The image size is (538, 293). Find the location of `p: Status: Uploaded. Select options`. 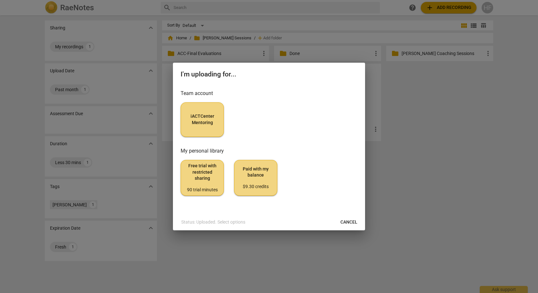

p: Status: Uploaded. Select options is located at coordinates (213, 222).